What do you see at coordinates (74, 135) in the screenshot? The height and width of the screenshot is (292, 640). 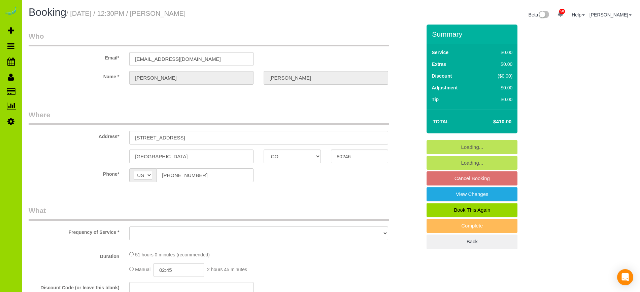 I see `label: Address*` at bounding box center [74, 135].